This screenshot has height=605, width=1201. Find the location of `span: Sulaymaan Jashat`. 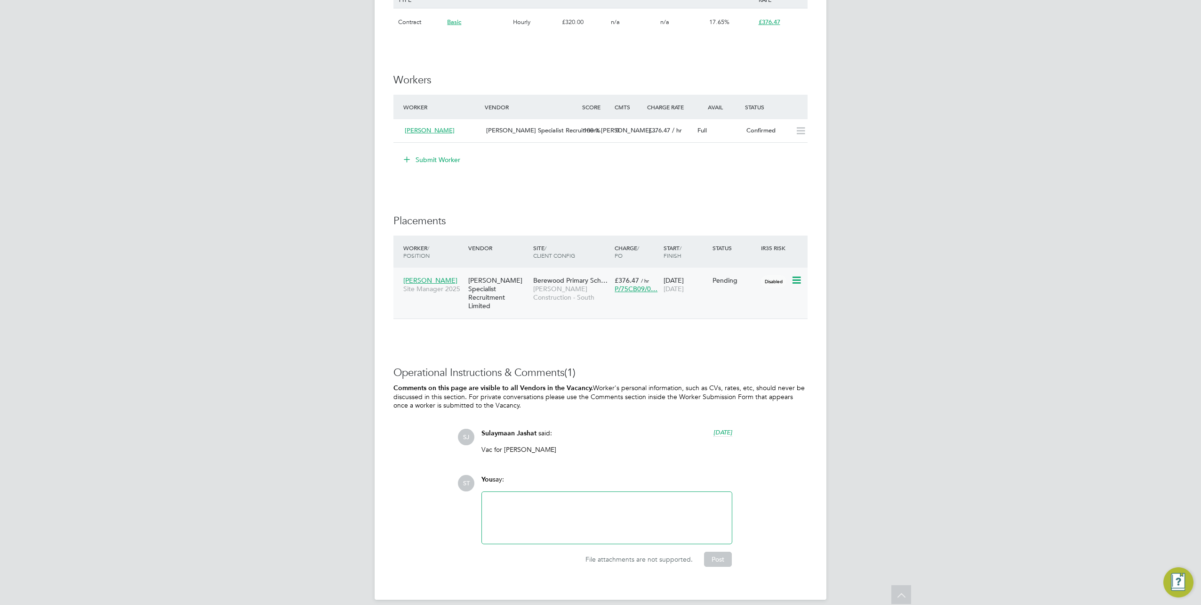

span: Sulaymaan Jashat is located at coordinates (509, 433).